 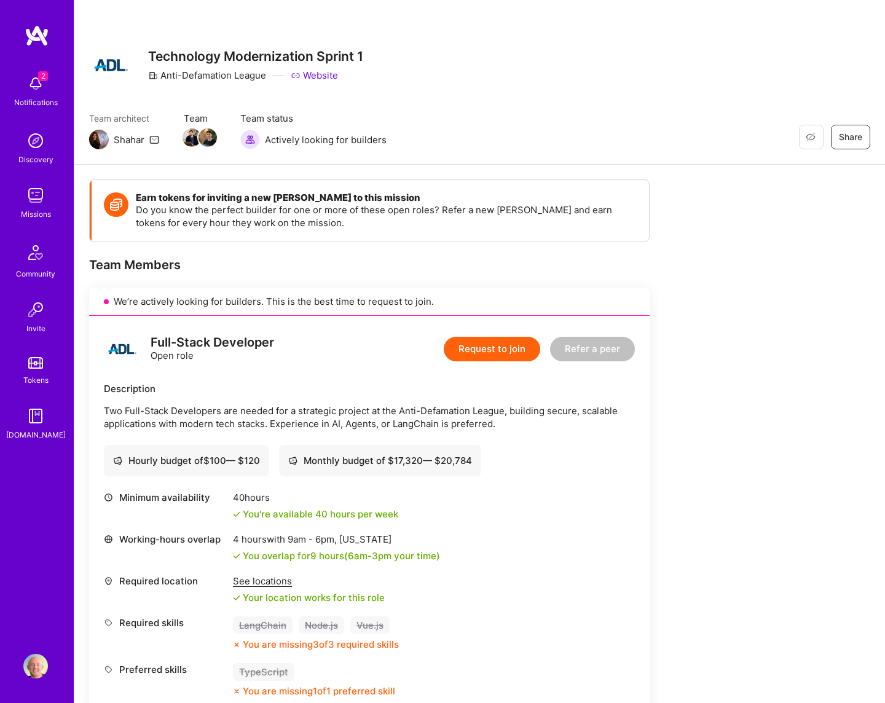 I want to click on button: Share, so click(x=850, y=137).